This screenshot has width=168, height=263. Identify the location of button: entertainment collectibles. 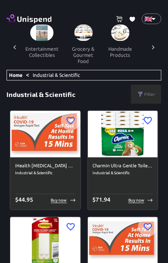
(42, 52).